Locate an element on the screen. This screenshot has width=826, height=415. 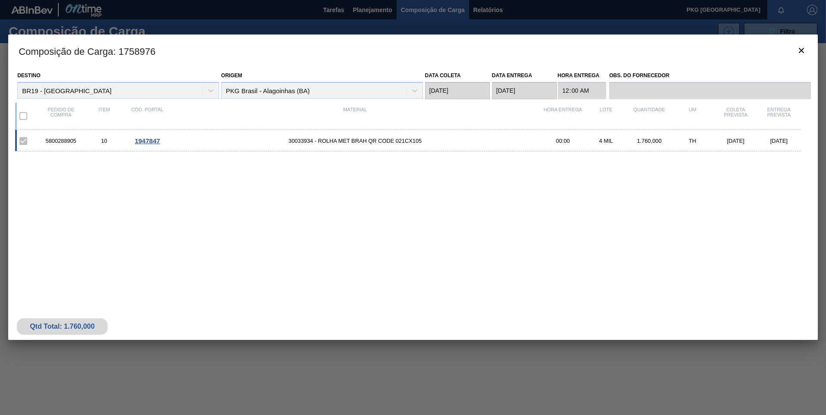
div: Hora Entrega is located at coordinates (563, 116).